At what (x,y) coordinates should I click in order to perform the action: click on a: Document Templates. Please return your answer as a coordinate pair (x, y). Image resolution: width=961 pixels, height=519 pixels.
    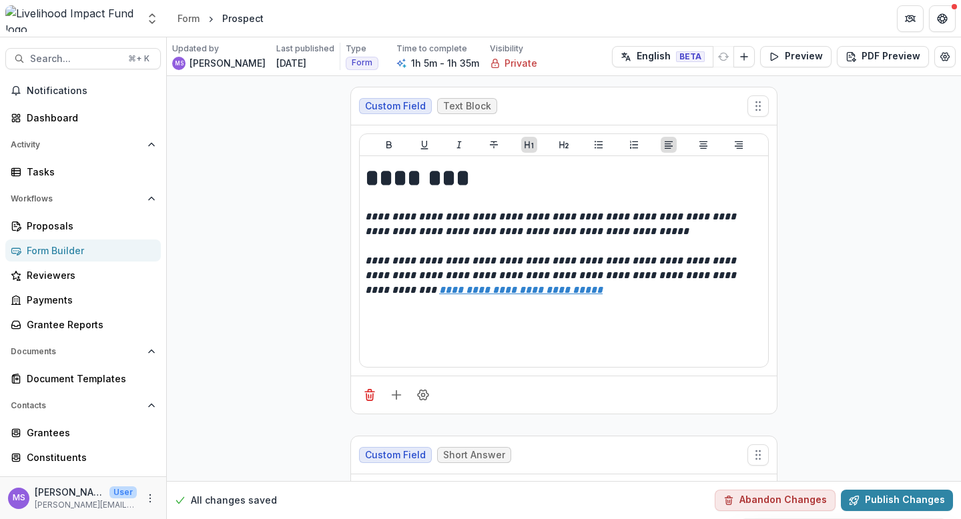
    Looking at the image, I should click on (83, 378).